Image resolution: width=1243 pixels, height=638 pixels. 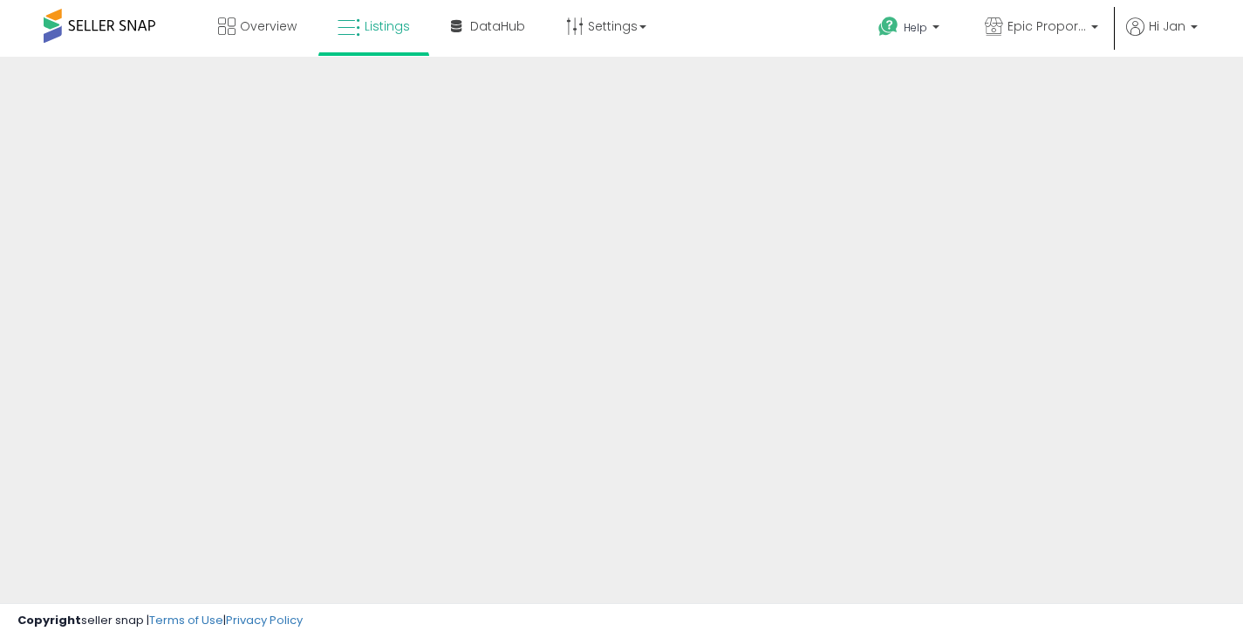 What do you see at coordinates (911, 30) in the screenshot?
I see `a: Help` at bounding box center [911, 30].